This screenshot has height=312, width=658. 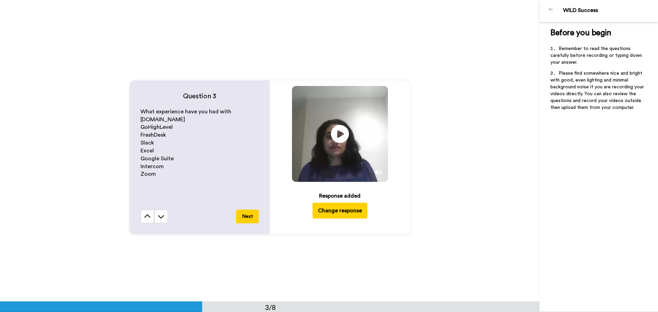 What do you see at coordinates (152, 167) in the screenshot?
I see `span: Intercom` at bounding box center [152, 167].